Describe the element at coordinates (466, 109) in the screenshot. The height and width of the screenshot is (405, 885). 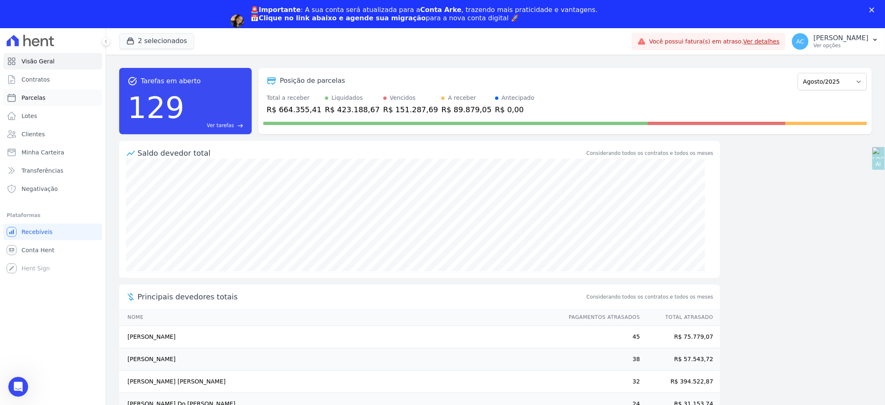
I see `div: R$ 89.879,05` at that location.